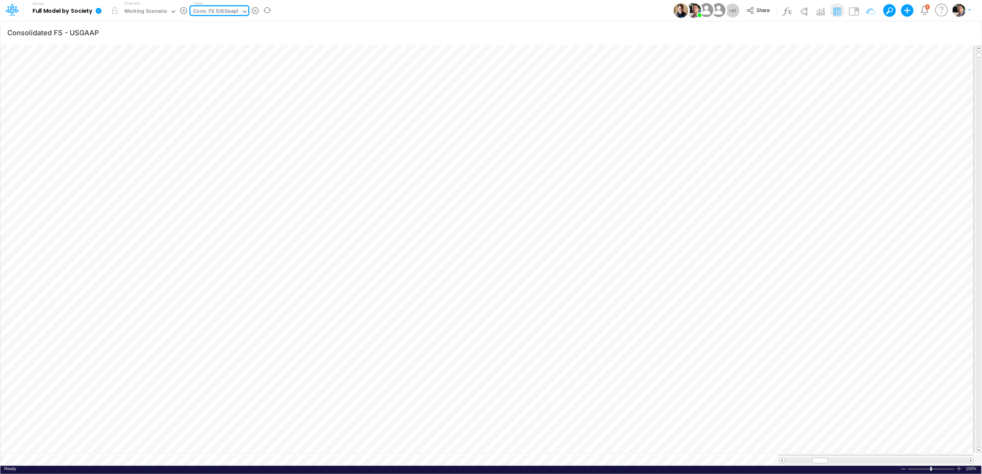  What do you see at coordinates (62, 11) in the screenshot?
I see `b: Full Model by Society` at bounding box center [62, 11].